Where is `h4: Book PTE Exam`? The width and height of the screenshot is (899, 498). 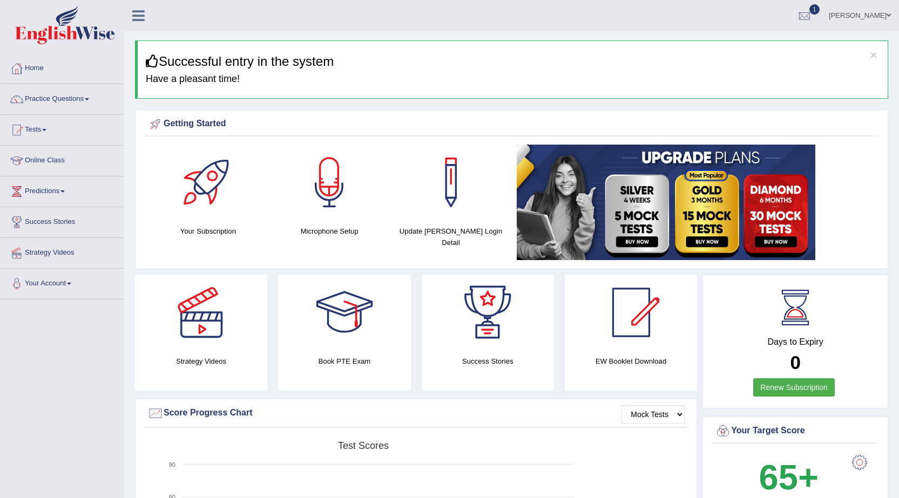 h4: Book PTE Exam is located at coordinates (344, 361).